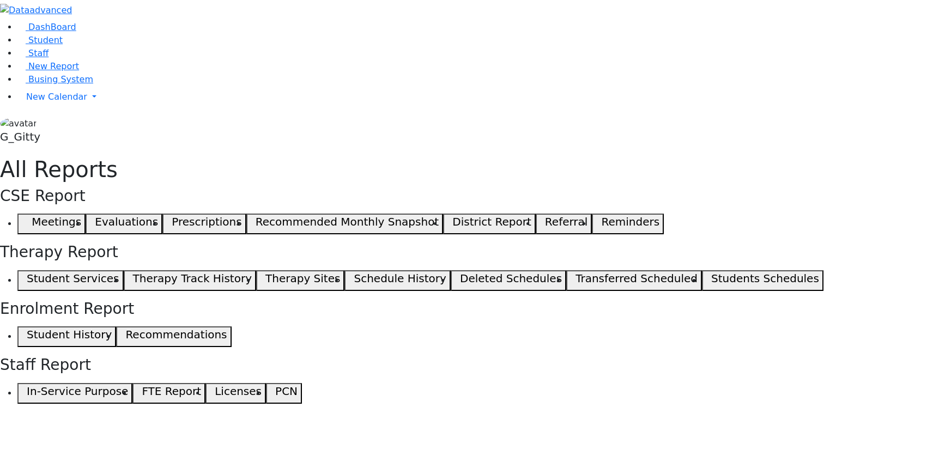  I want to click on h5: Transferred Scheduled, so click(637, 279).